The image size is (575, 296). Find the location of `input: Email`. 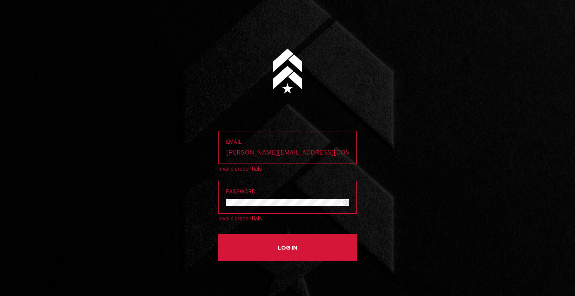

input: Email is located at coordinates (288, 152).